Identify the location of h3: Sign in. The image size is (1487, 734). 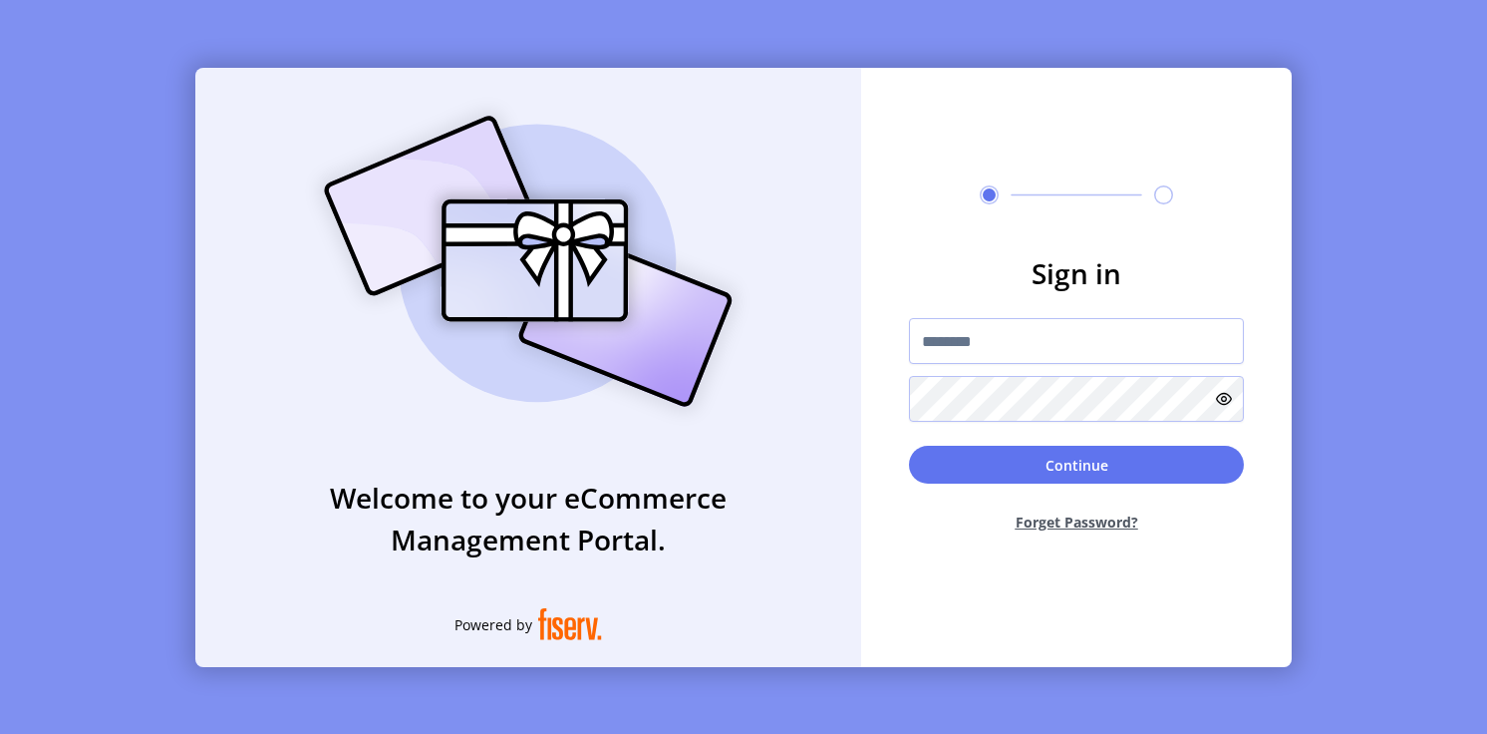
(1076, 273).